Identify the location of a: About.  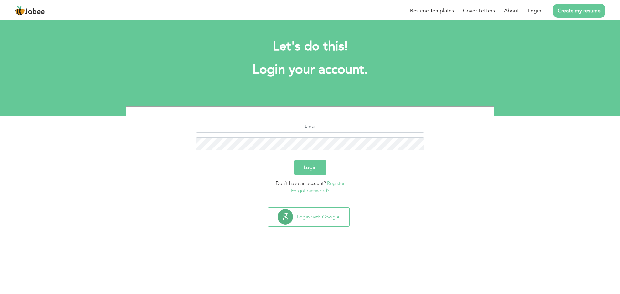
(512, 11).